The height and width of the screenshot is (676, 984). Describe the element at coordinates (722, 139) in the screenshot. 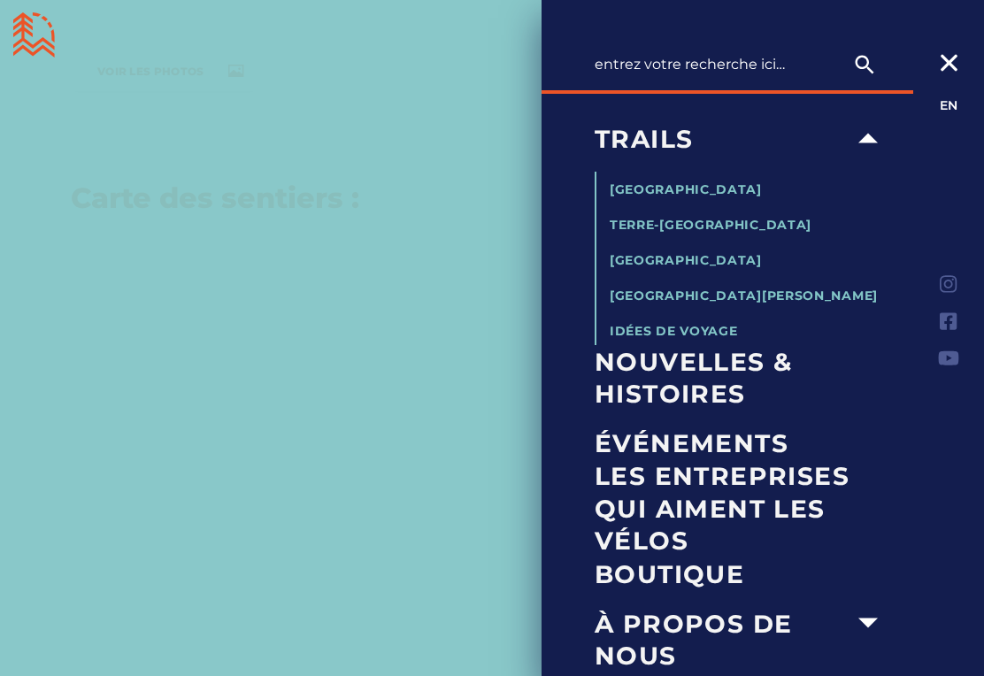

I see `span: Trails` at that location.